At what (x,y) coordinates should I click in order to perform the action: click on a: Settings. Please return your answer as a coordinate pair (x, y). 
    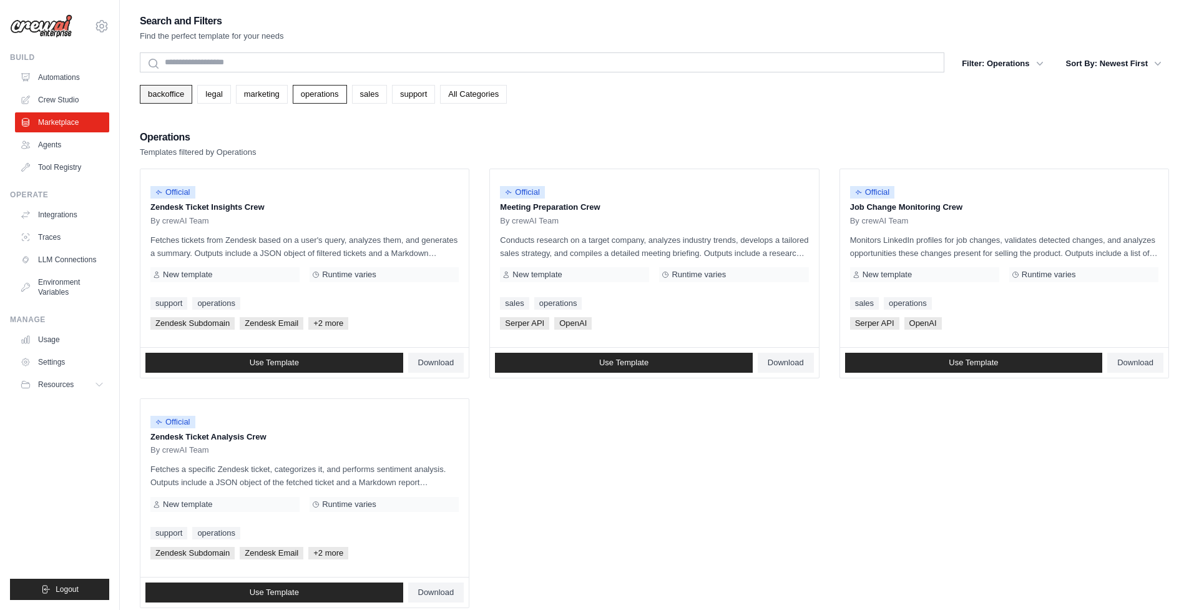
    Looking at the image, I should click on (62, 362).